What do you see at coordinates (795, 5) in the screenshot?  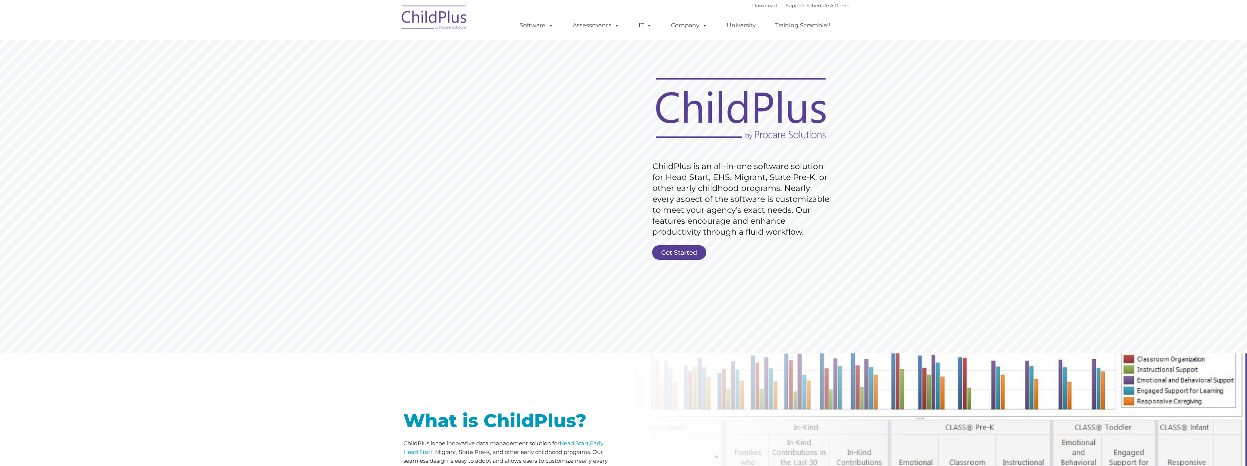 I see `a: Support` at bounding box center [795, 5].